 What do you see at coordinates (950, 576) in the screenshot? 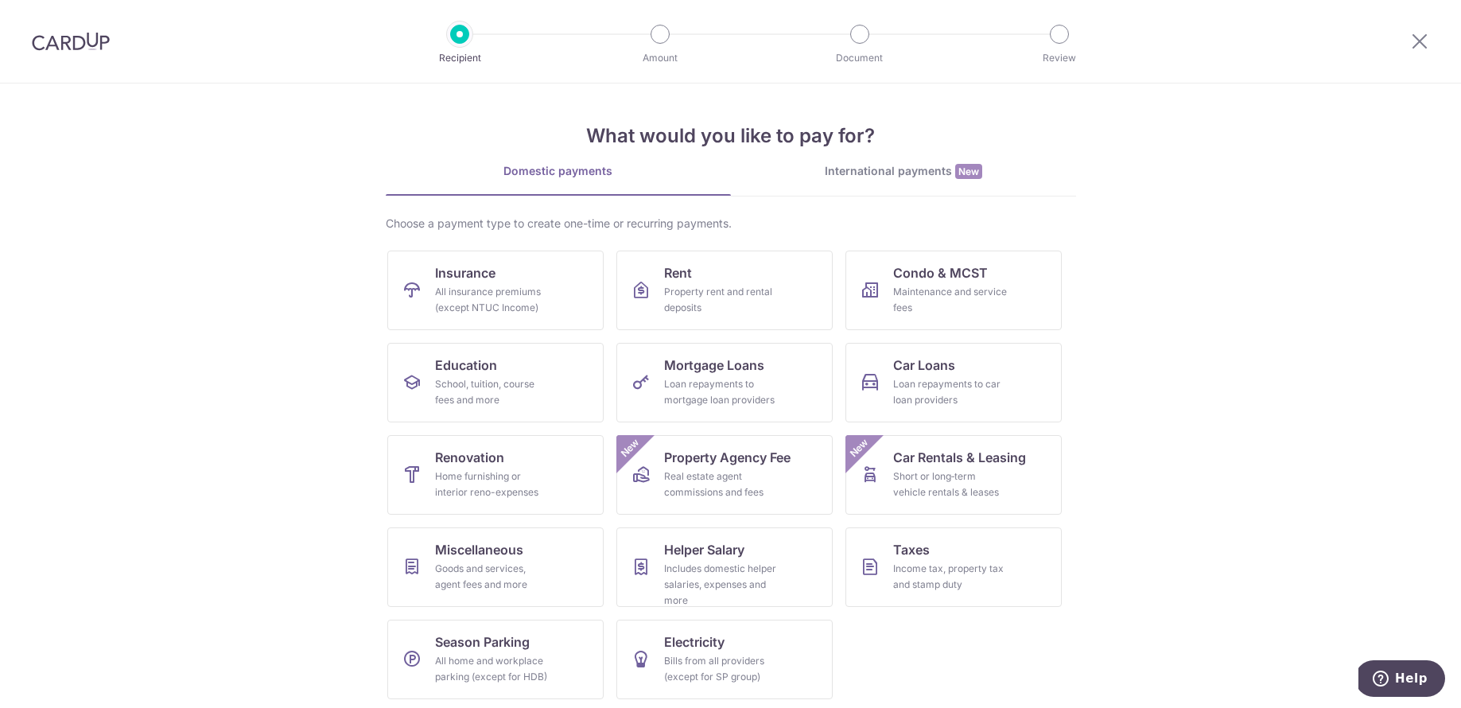
I see `div: Income tax, property tax and stamp duty` at bounding box center [950, 576].